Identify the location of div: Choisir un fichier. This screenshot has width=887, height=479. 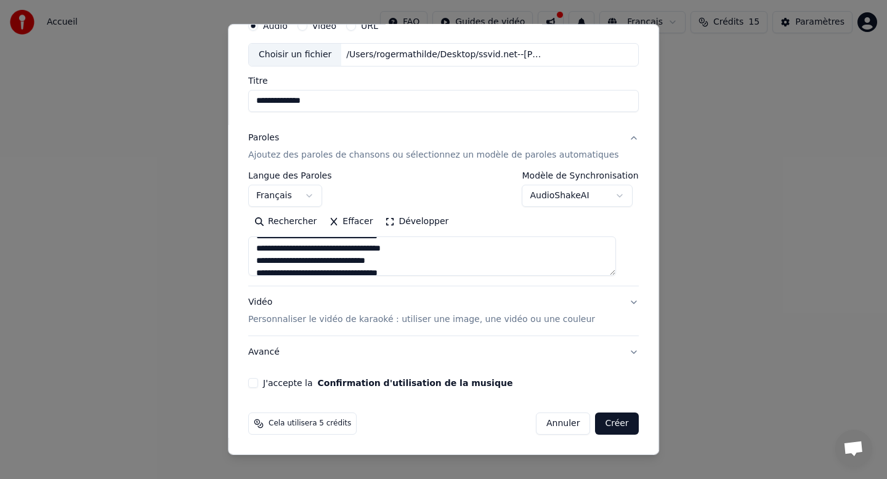
(295, 55).